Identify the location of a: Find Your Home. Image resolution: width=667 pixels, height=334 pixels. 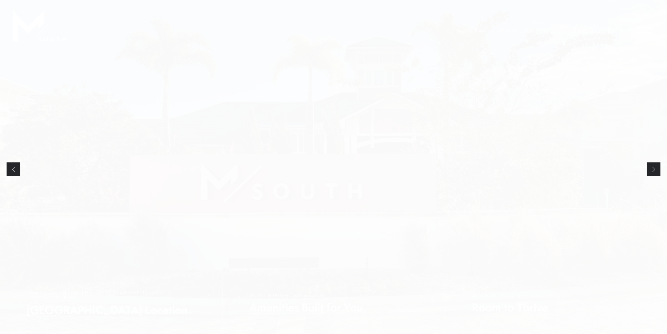
(598, 30).